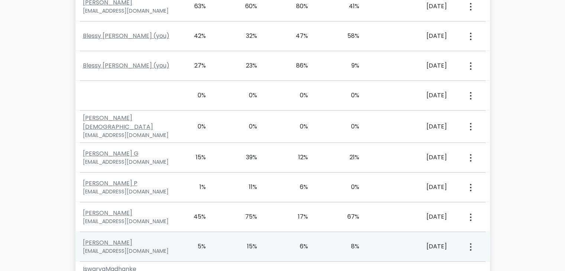  I want to click on div: 9%, so click(349, 66).